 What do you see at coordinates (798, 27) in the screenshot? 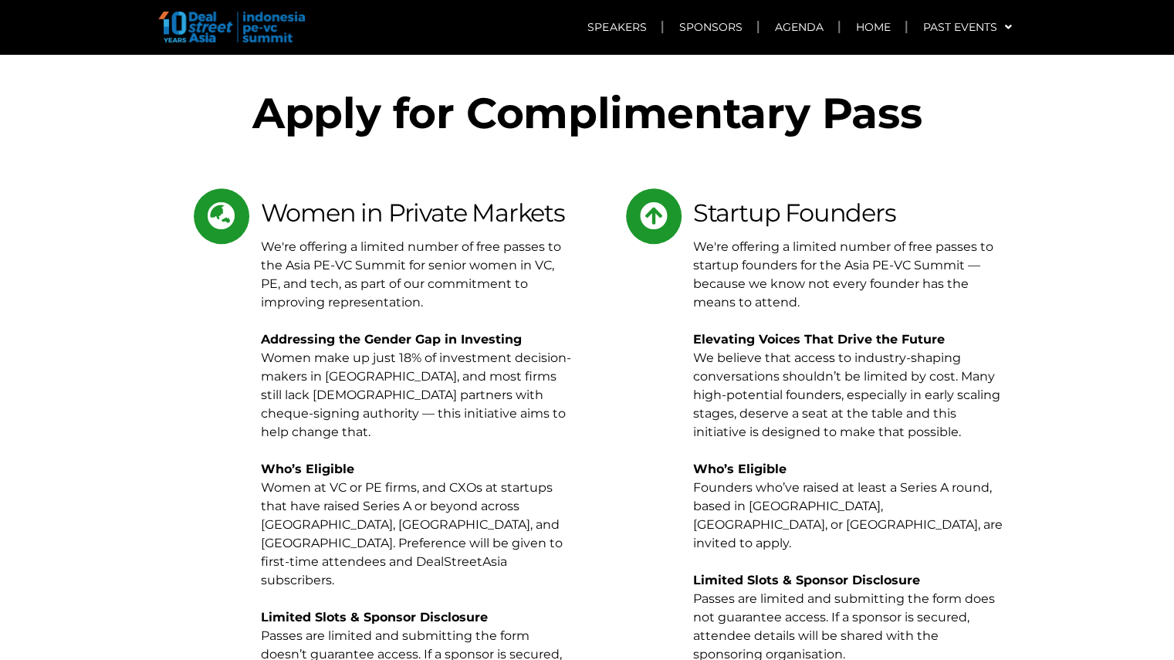
I see `a: Agenda` at bounding box center [798, 27].